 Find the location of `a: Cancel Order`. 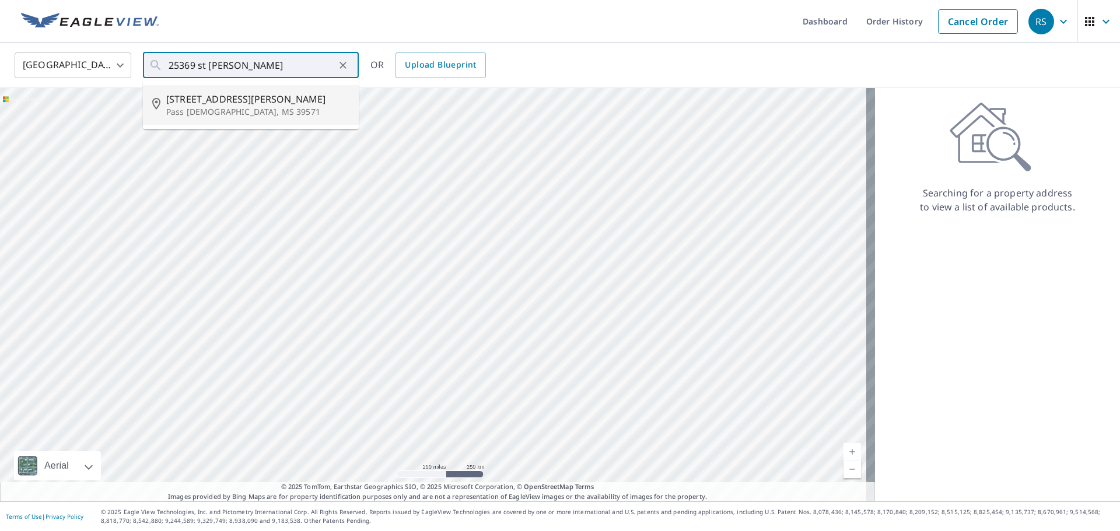

a: Cancel Order is located at coordinates (978, 22).